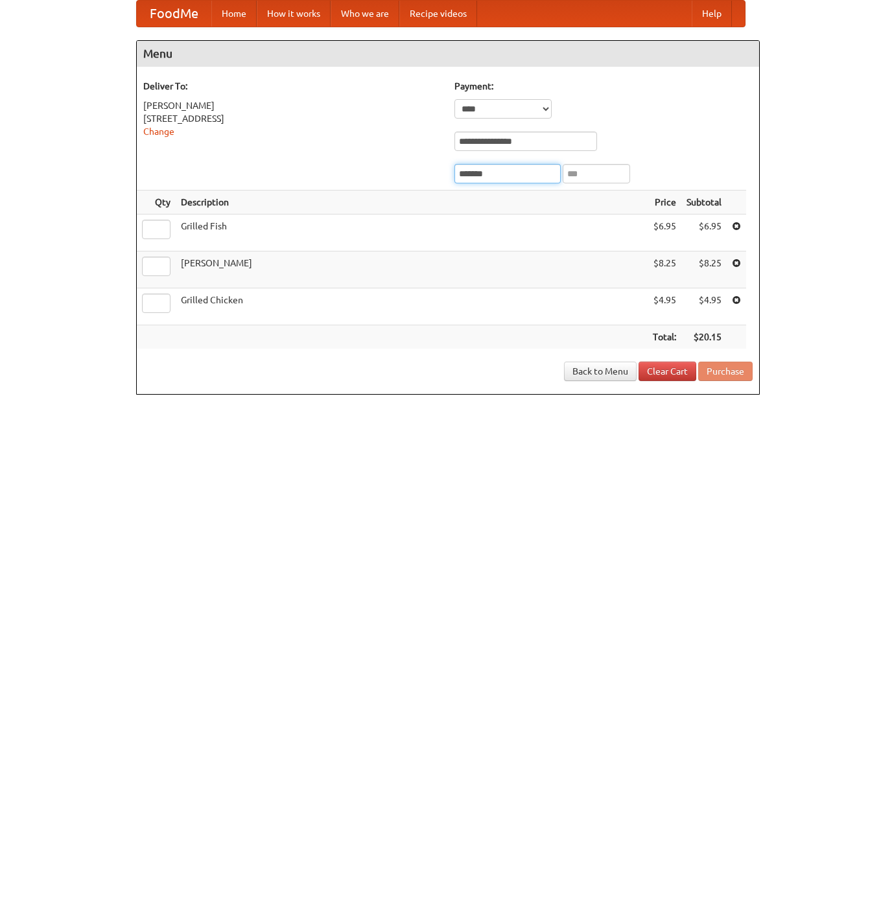 The image size is (881, 917). What do you see at coordinates (712, 14) in the screenshot?
I see `a: Help` at bounding box center [712, 14].